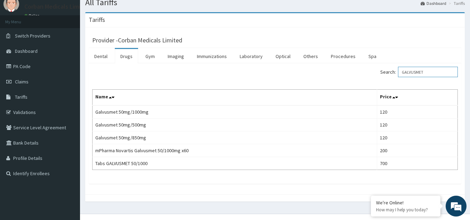  What do you see at coordinates (427, 72) in the screenshot?
I see `input: Search:` at bounding box center [427, 72].